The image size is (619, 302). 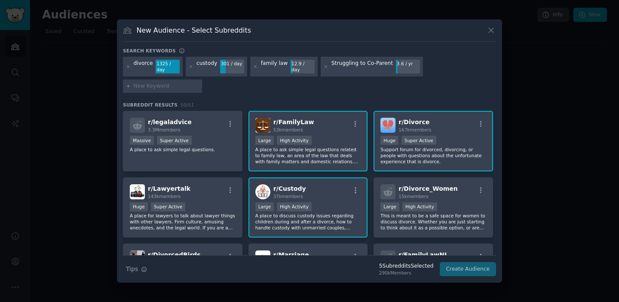 I want to click on p: This is meant to be a safe space for women to discuss divorce. Whether you are just starting to t..., so click(x=433, y=222).